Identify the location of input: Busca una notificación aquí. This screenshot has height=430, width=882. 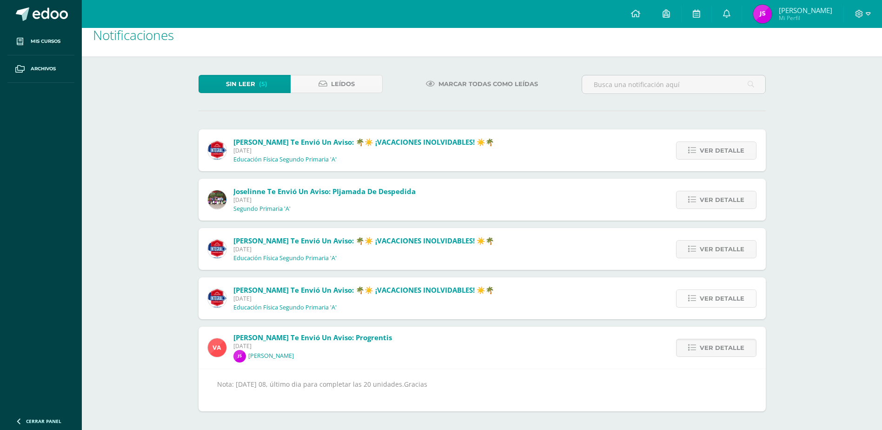
(674, 84).